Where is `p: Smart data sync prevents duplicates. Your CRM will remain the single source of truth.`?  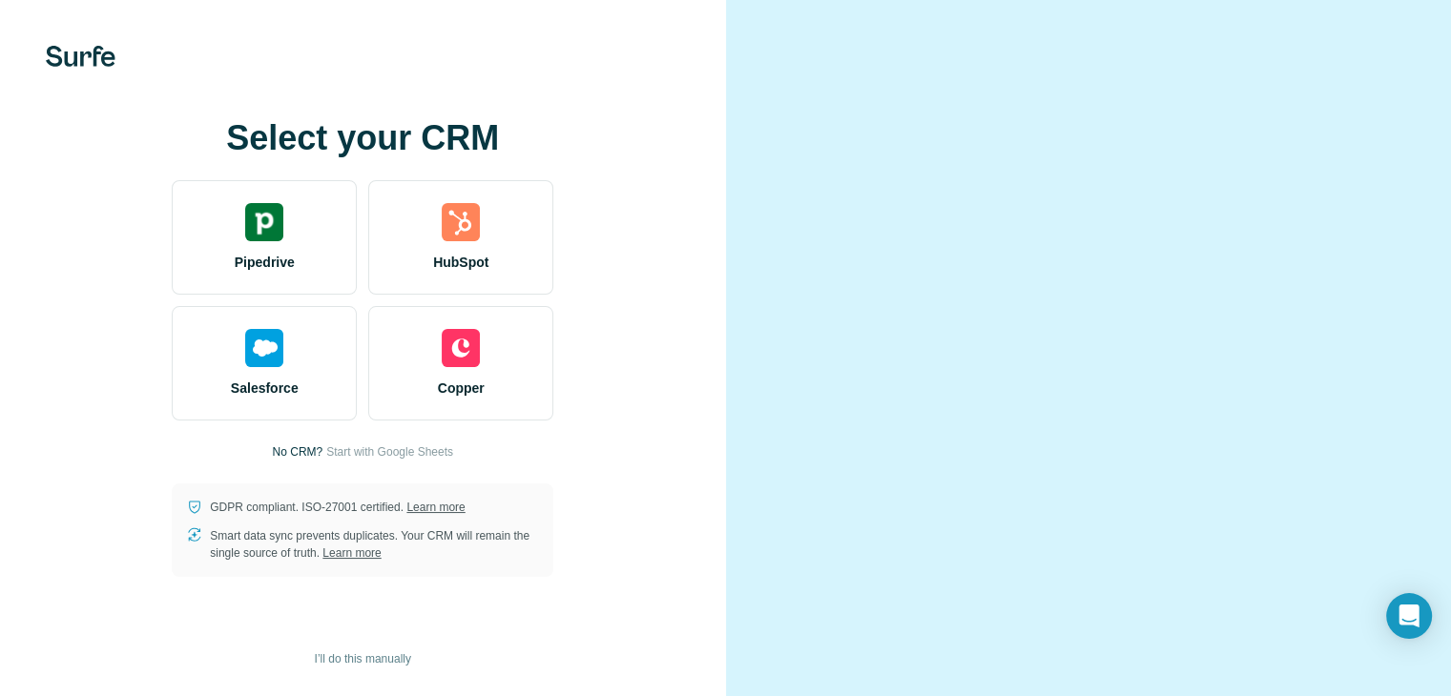 p: Smart data sync prevents duplicates. Your CRM will remain the single source of truth. is located at coordinates (374, 545).